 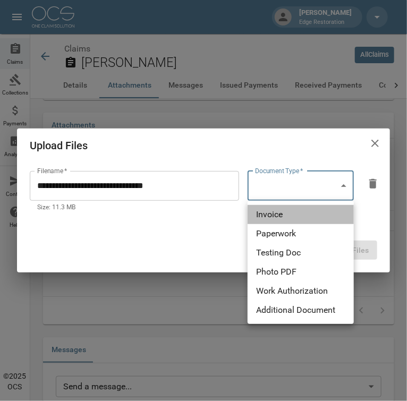 What do you see at coordinates (301, 272) in the screenshot?
I see `li: Photo PDF` at bounding box center [301, 272].